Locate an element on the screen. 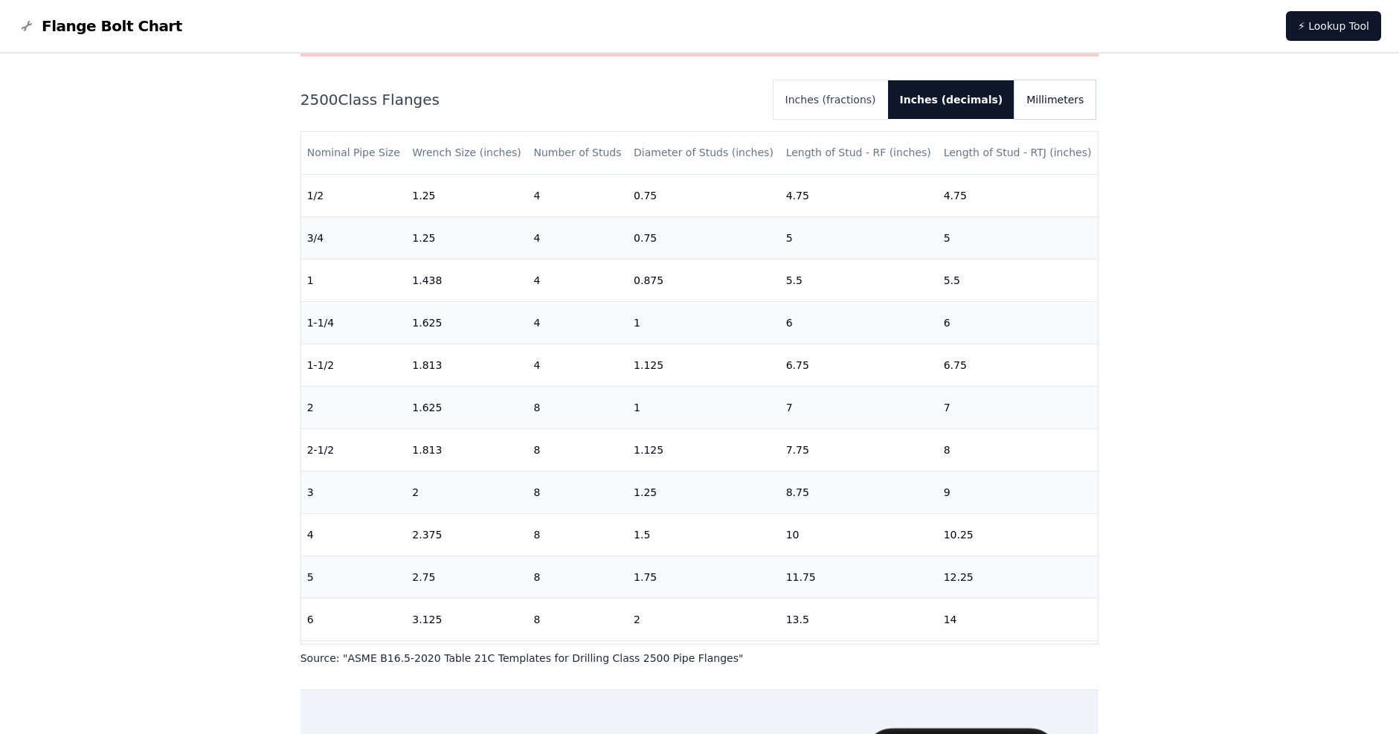 The image size is (1399, 734). th: Wrench Size (inches) is located at coordinates (466, 153).